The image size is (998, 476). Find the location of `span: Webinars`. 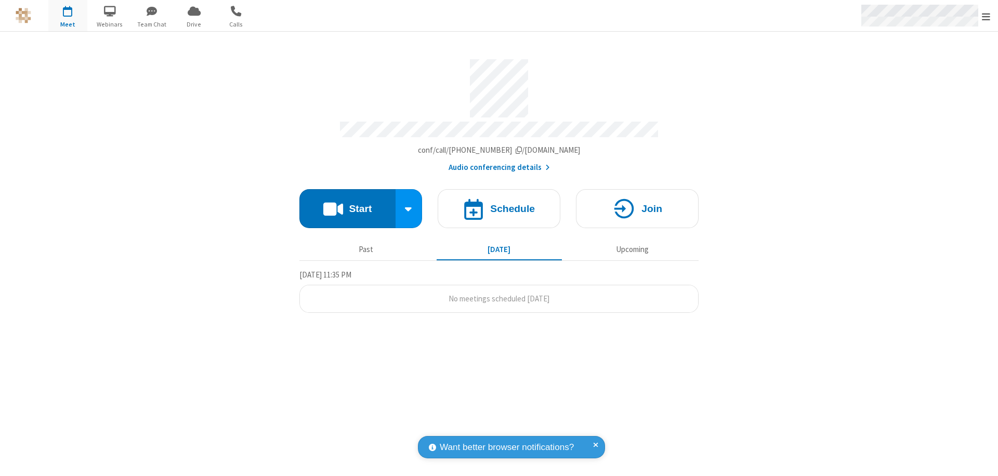

span: Webinars is located at coordinates (110, 24).